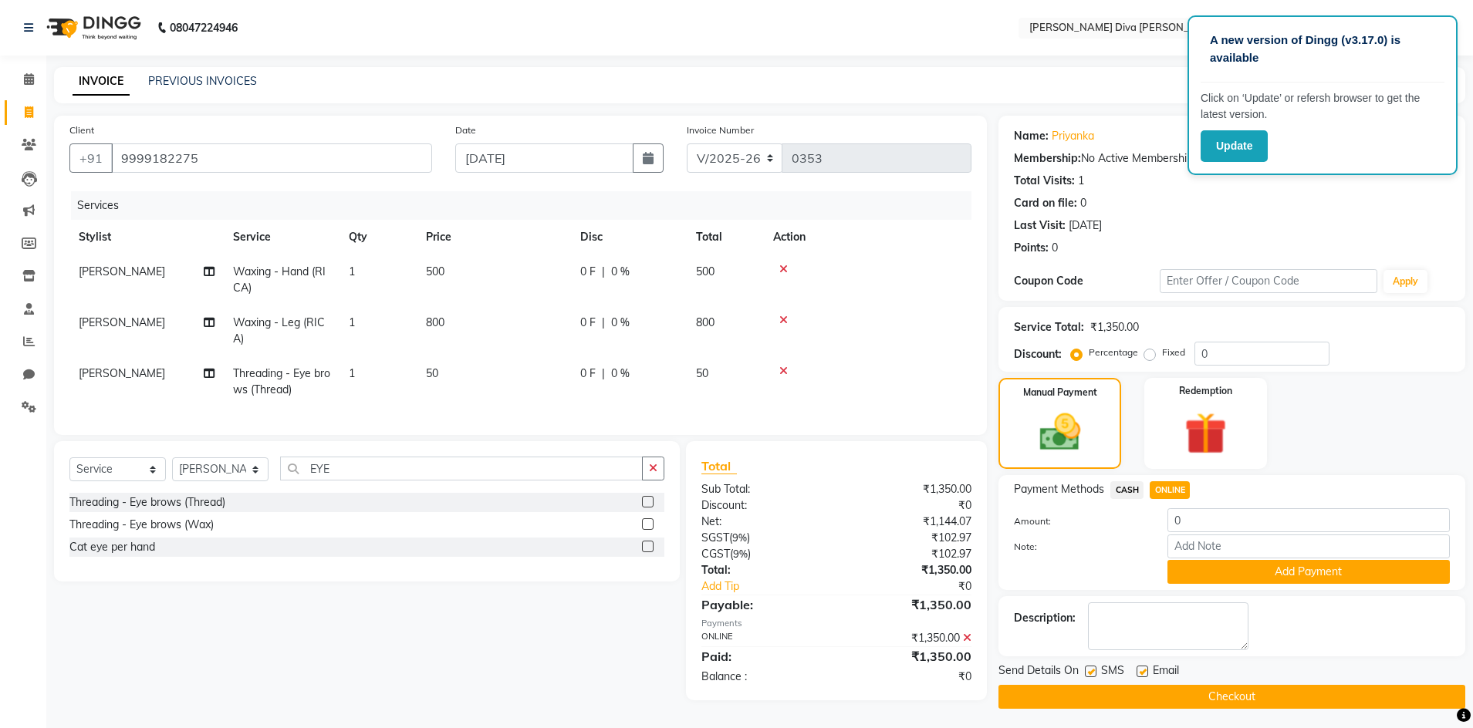  Describe the element at coordinates (1081, 181) in the screenshot. I see `div: 1` at that location.